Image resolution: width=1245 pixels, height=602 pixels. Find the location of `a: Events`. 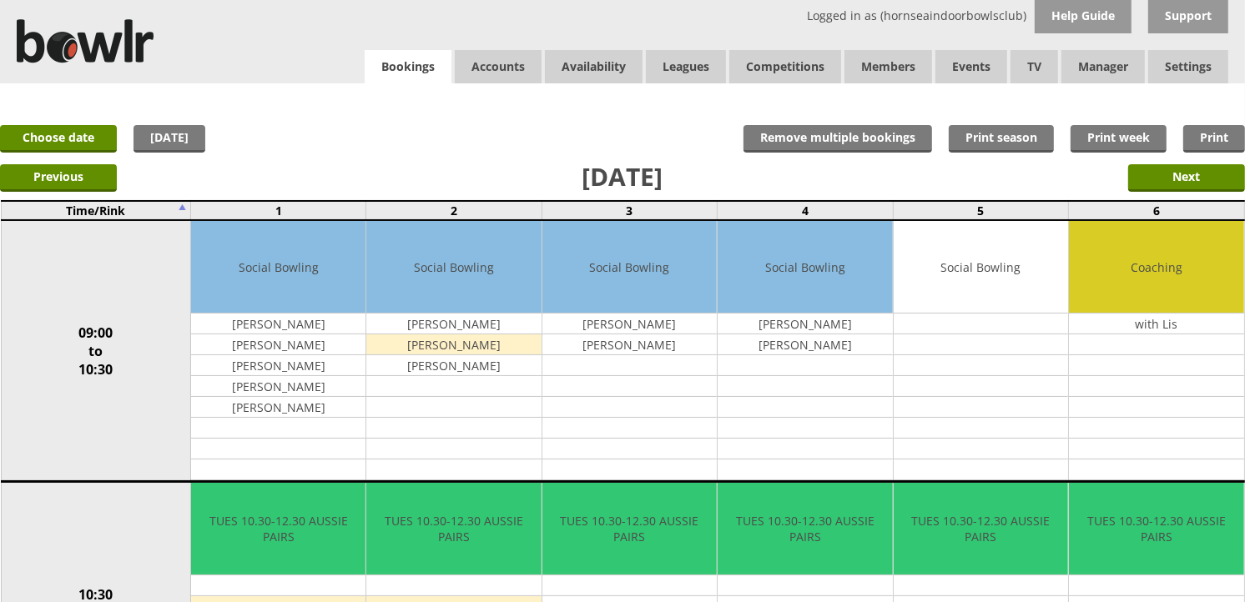

a: Events is located at coordinates (971, 67).